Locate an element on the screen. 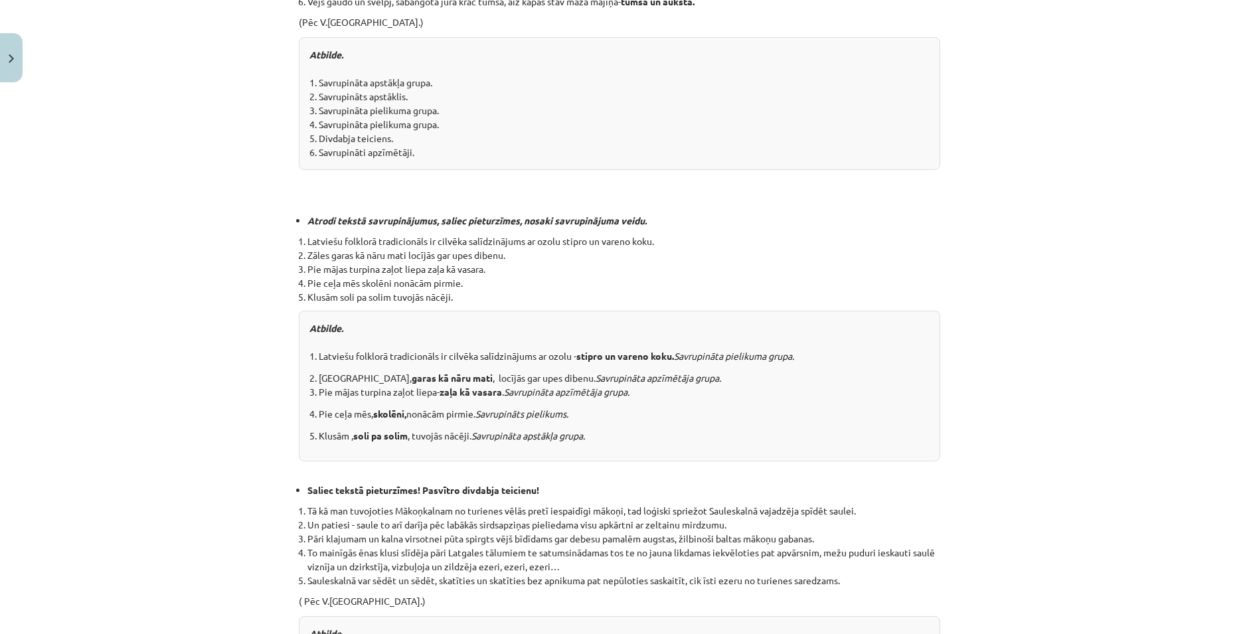 This screenshot has width=1239, height=634. div: 1. Savrupināta apstākļa grupa. 2. Savrupināts apstāklis. 3. Savrupināta pielikuma grupa. 4. Savru... is located at coordinates (619, 104).